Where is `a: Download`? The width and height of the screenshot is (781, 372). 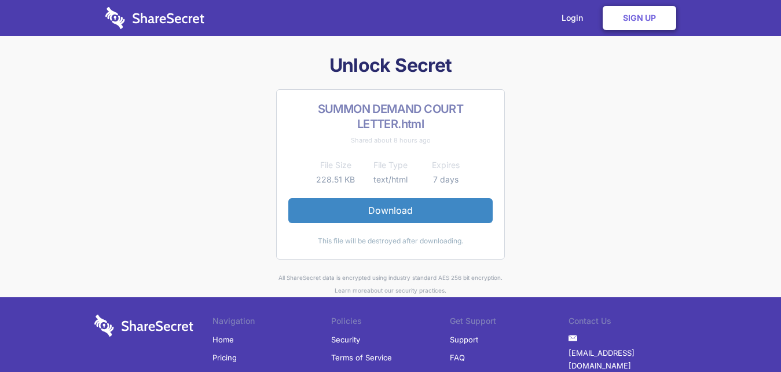 a: Download is located at coordinates (390, 210).